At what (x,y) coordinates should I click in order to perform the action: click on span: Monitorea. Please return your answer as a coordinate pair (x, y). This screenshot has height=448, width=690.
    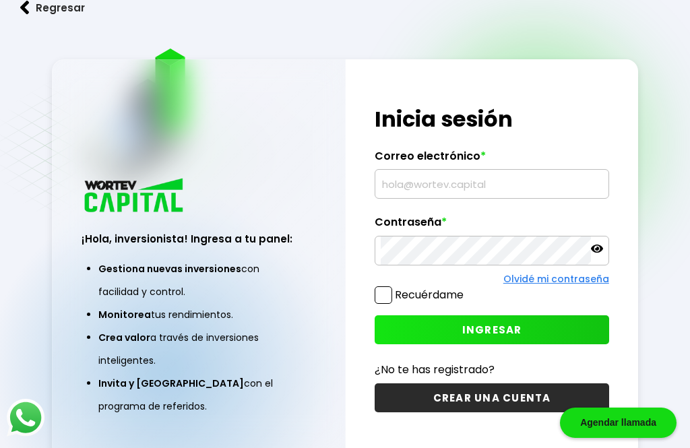
    Looking at the image, I should click on (125, 315).